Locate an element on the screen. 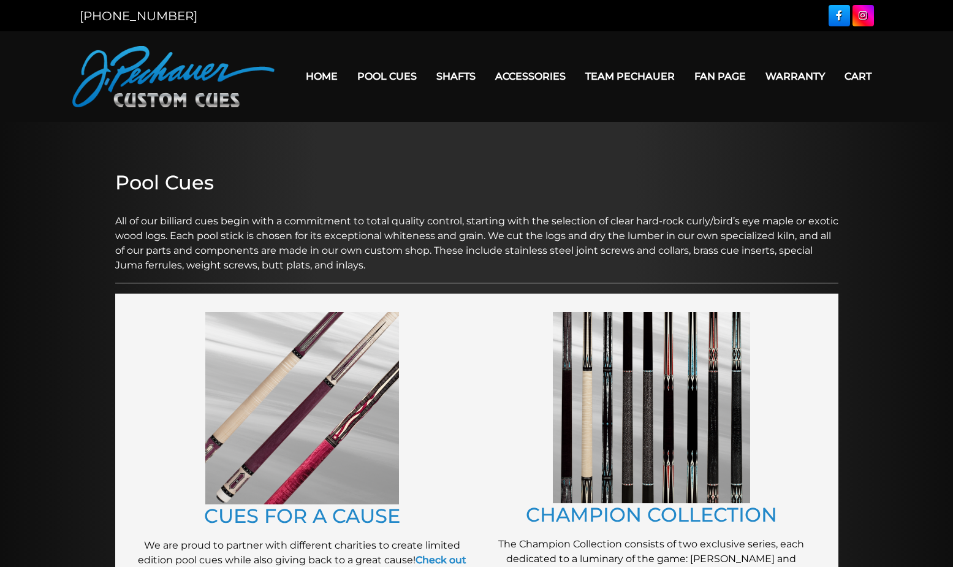 The image size is (953, 567). a: Shafts is located at coordinates (456, 76).